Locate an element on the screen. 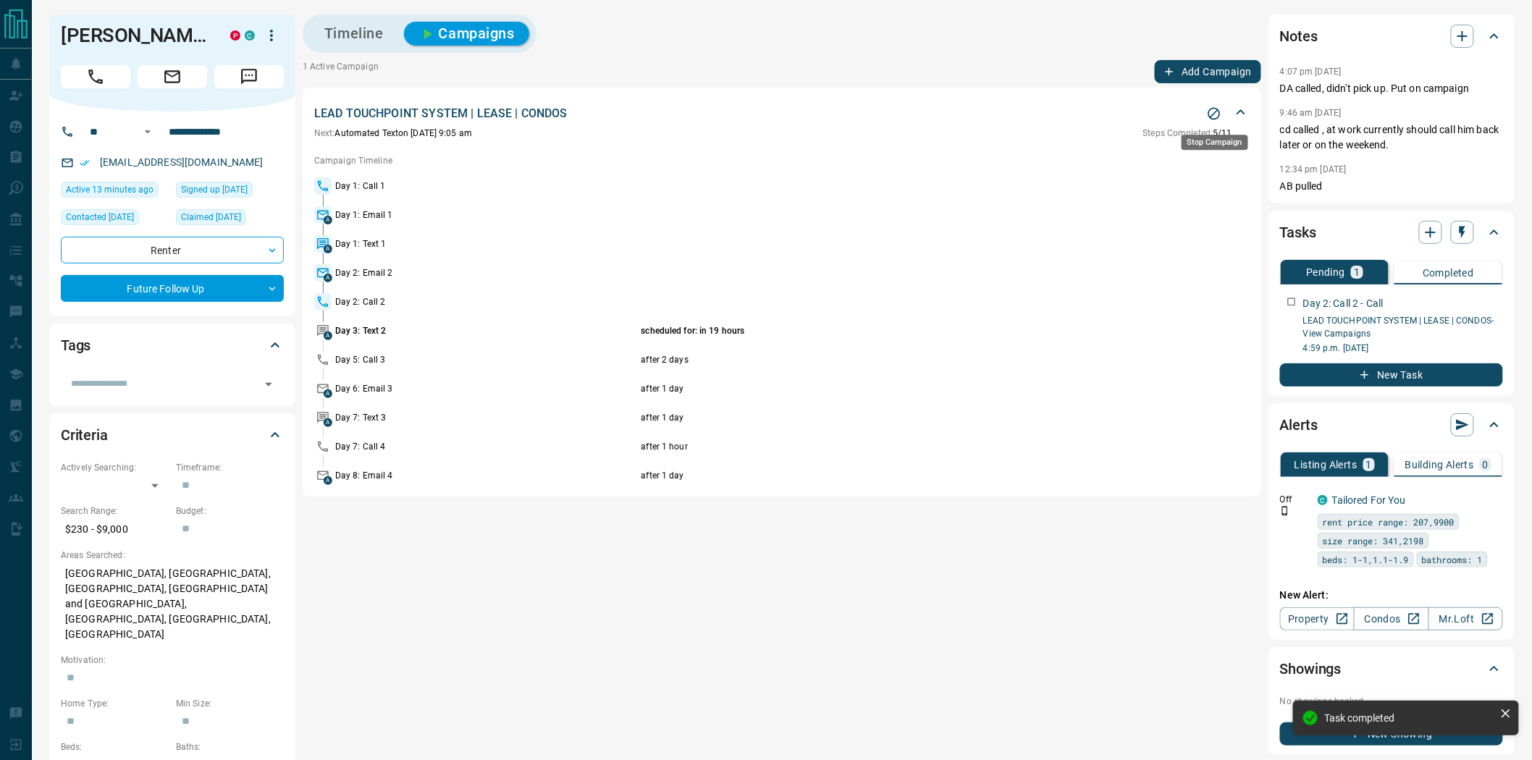 Image resolution: width=1532 pixels, height=760 pixels. p: Campaign Timeline is located at coordinates (782, 161).